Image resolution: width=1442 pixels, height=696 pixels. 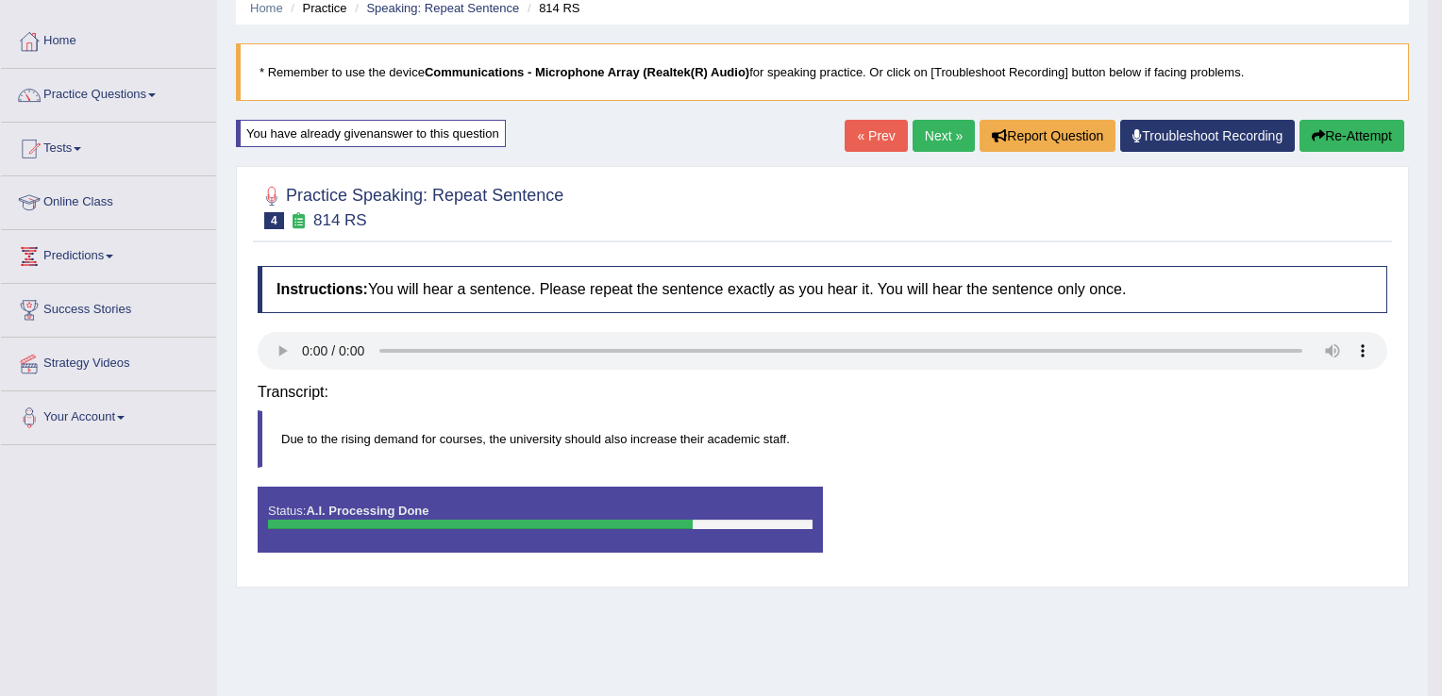 What do you see at coordinates (822, 72) in the screenshot?
I see `blockquote: * Remember to use the device for speaking practice. Or click on [Troubleshoot Recording] button b...` at bounding box center [822, 72].